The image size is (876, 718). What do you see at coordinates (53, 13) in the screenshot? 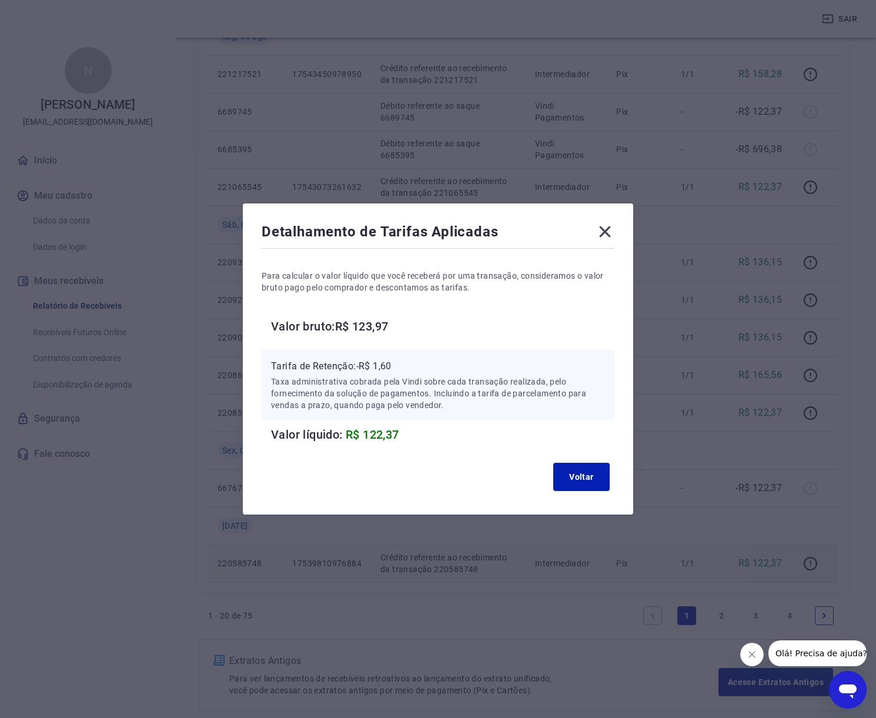
I see `span: Olá! Precisa de ajuda?` at bounding box center [53, 13].